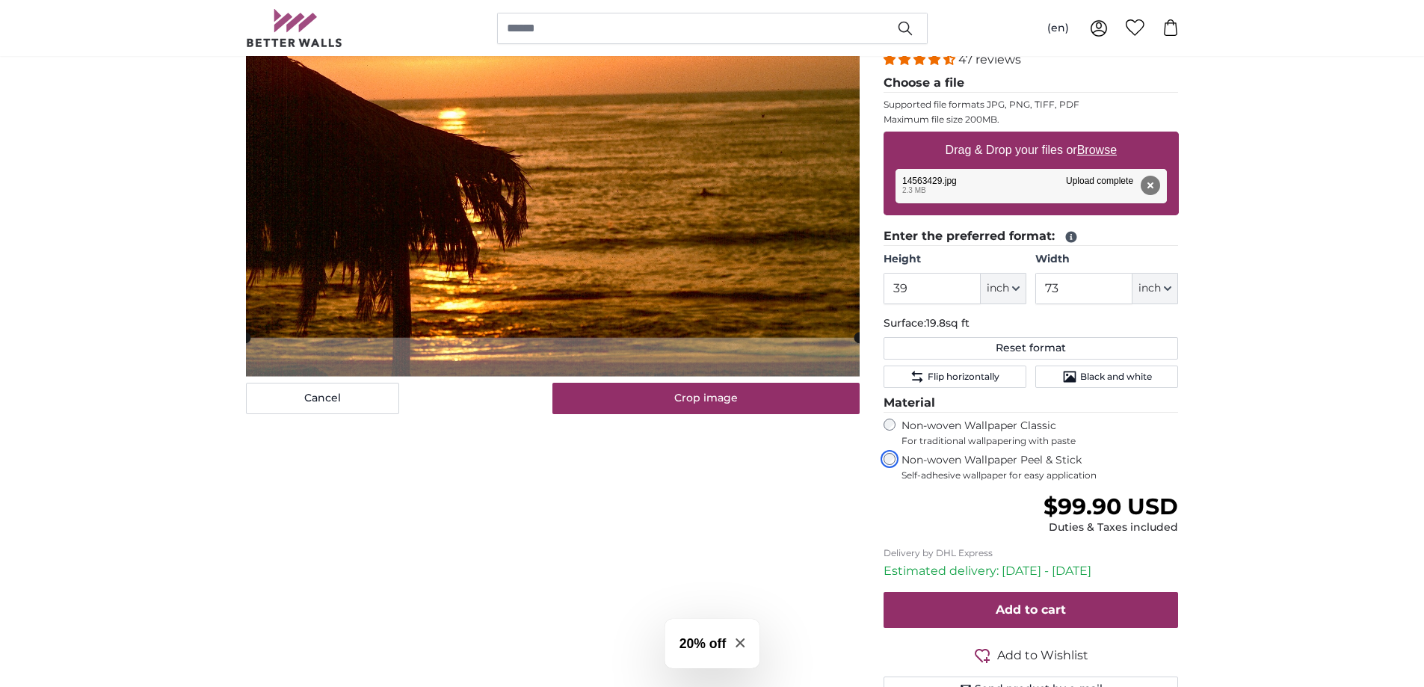  I want to click on span: Add to Wishlist, so click(1043, 656).